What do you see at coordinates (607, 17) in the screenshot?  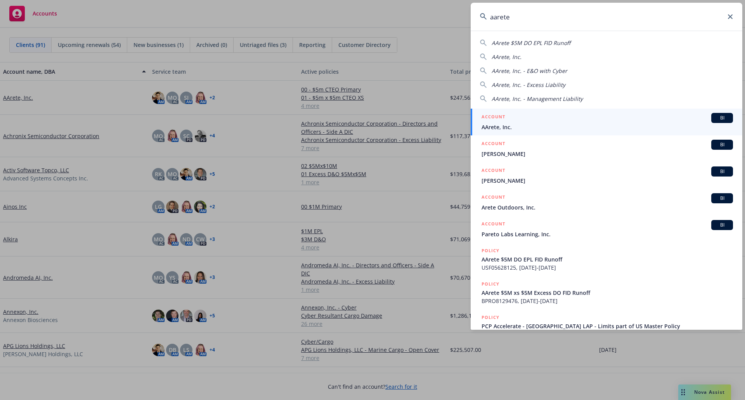 I see `input: Search...` at bounding box center [607, 17].